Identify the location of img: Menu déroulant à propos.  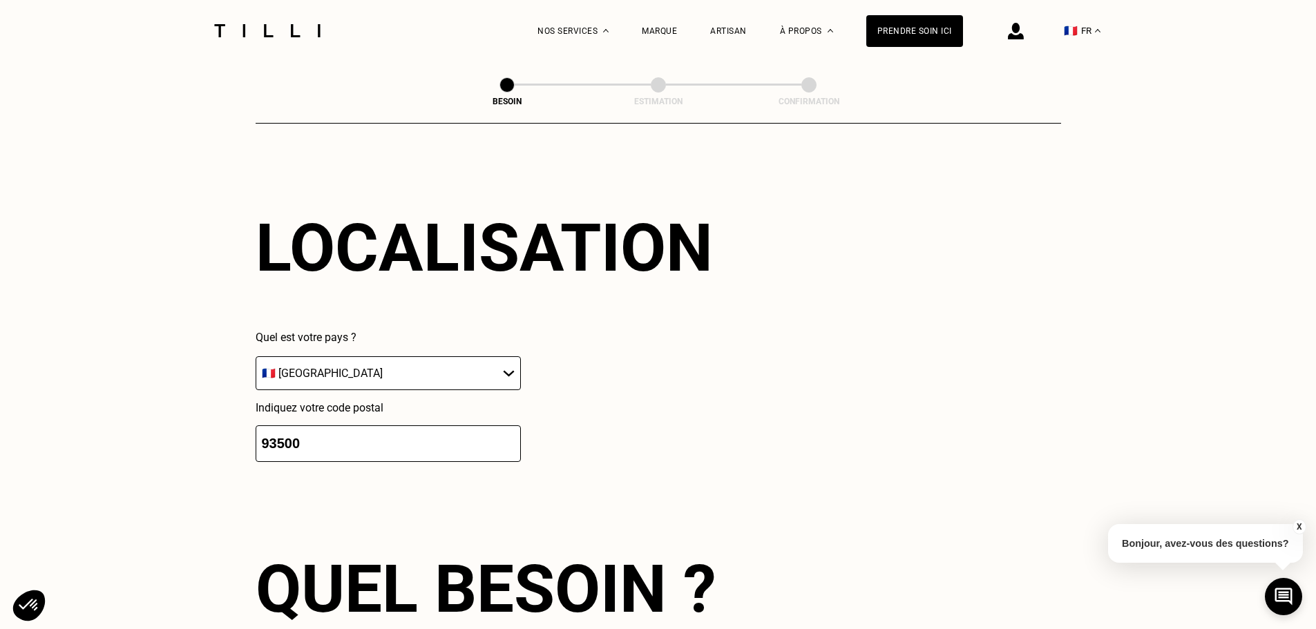
(831, 30).